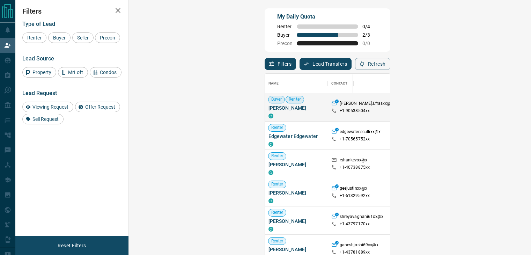 The width and height of the screenshot is (531, 255). I want to click on span: 0 / 0, so click(370, 43).